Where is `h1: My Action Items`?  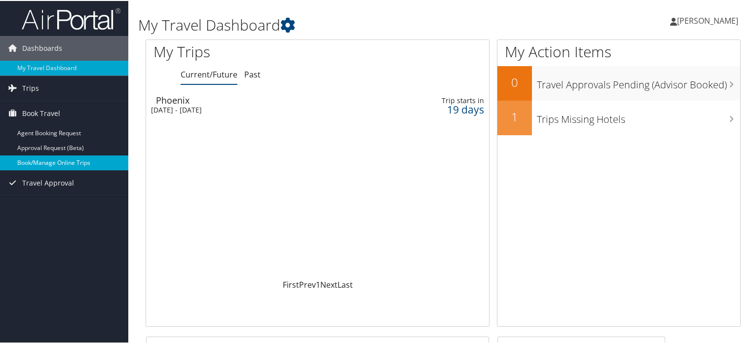 h1: My Action Items is located at coordinates (618, 51).